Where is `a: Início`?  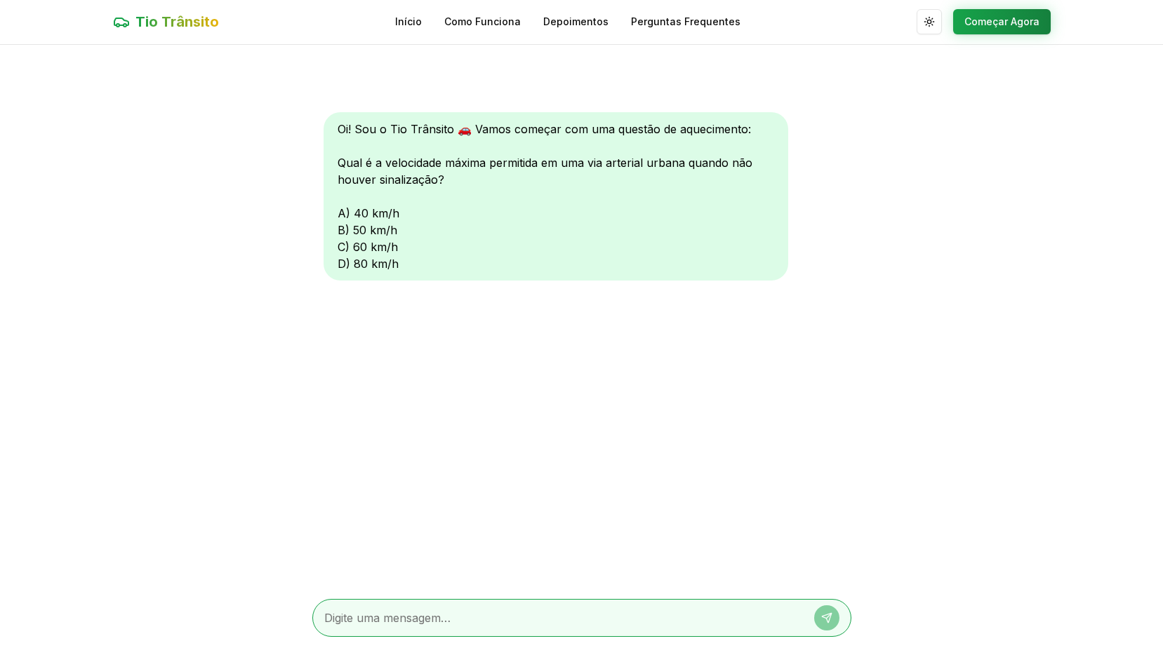
a: Início is located at coordinates (408, 22).